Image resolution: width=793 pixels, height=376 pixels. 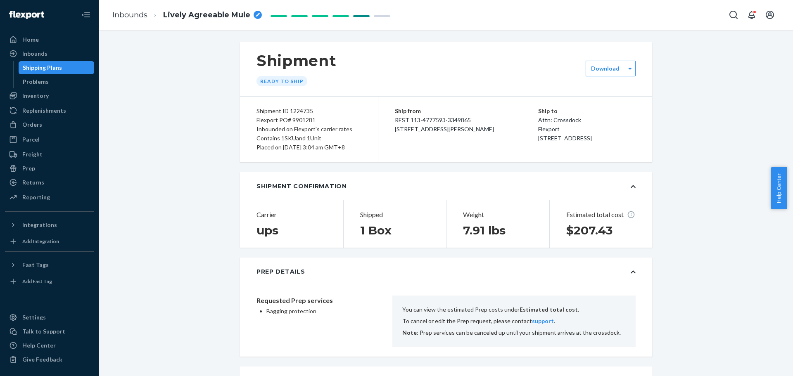 I want to click on button: Open notifications, so click(x=752, y=15).